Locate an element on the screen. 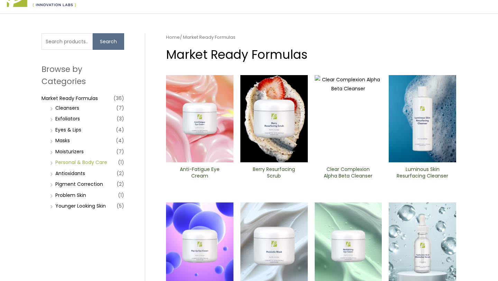 This screenshot has width=498, height=281. a: Home is located at coordinates (173, 37).